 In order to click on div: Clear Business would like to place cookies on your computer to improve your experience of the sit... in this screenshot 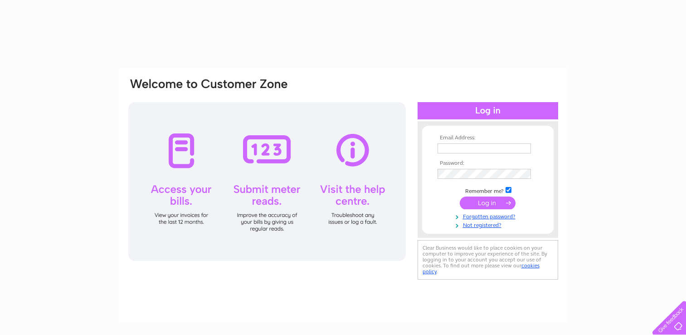, I will do `click(488, 260)`.